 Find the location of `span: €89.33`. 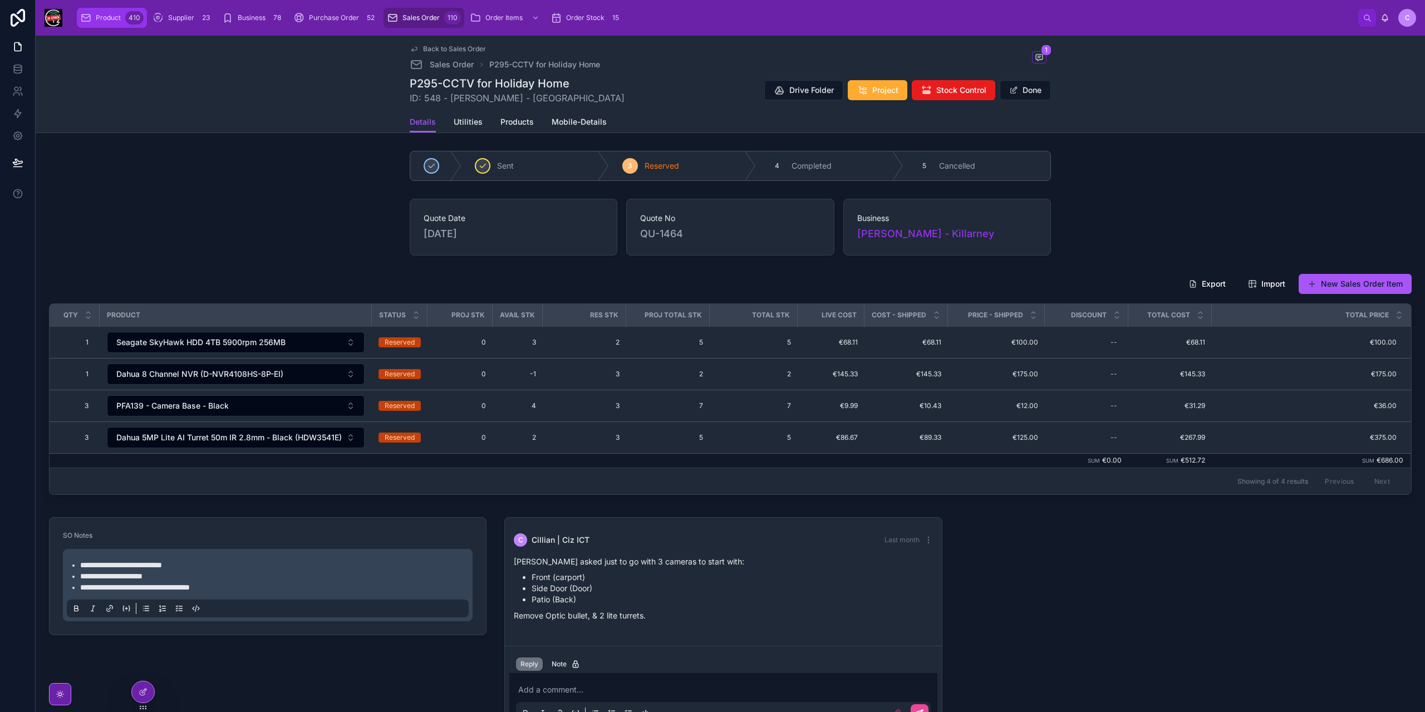

span: €89.33 is located at coordinates (906, 437).